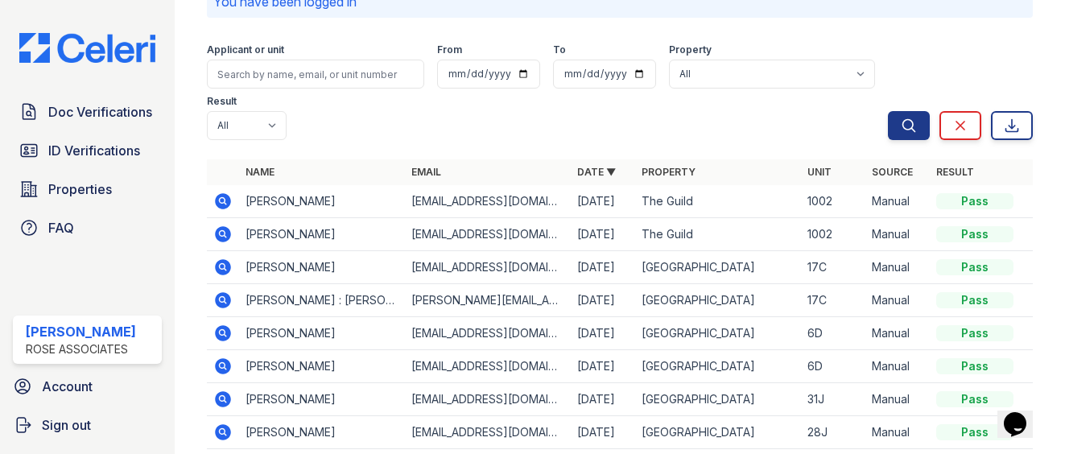 This screenshot has width=1065, height=454. What do you see at coordinates (245, 50) in the screenshot?
I see `label: Applicant or unit` at bounding box center [245, 50].